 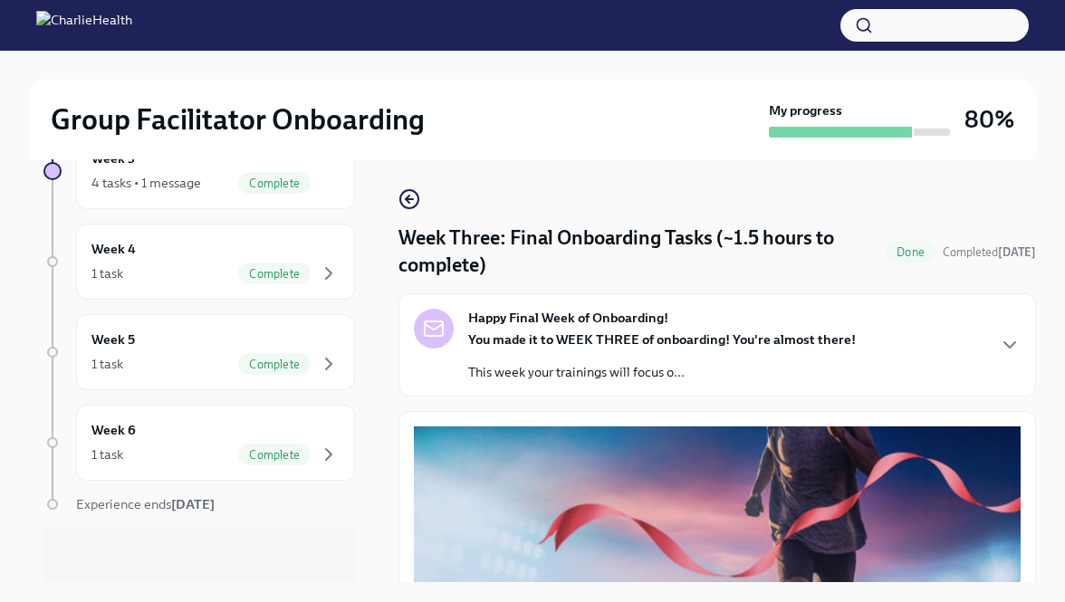 I want to click on h4: Week Three: Final Onboarding Tasks (~1.5 hours to complete), so click(x=639, y=252).